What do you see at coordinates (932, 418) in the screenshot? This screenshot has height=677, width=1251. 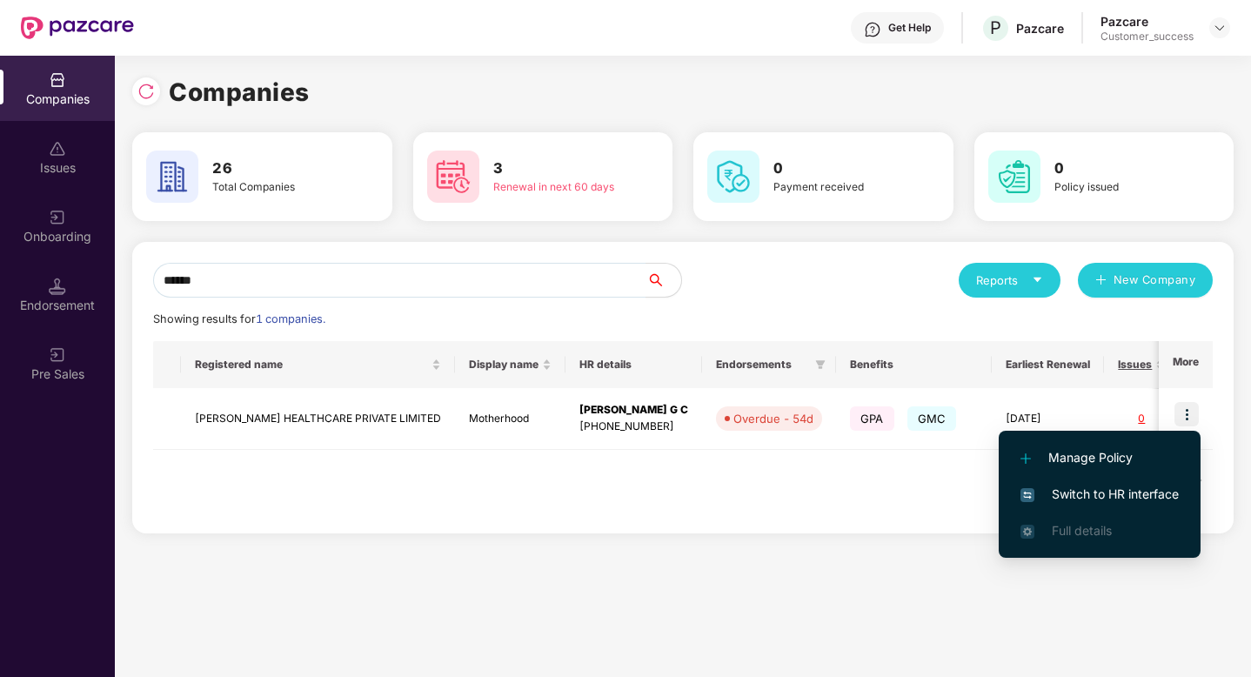 I see `span: GMC` at bounding box center [932, 418].